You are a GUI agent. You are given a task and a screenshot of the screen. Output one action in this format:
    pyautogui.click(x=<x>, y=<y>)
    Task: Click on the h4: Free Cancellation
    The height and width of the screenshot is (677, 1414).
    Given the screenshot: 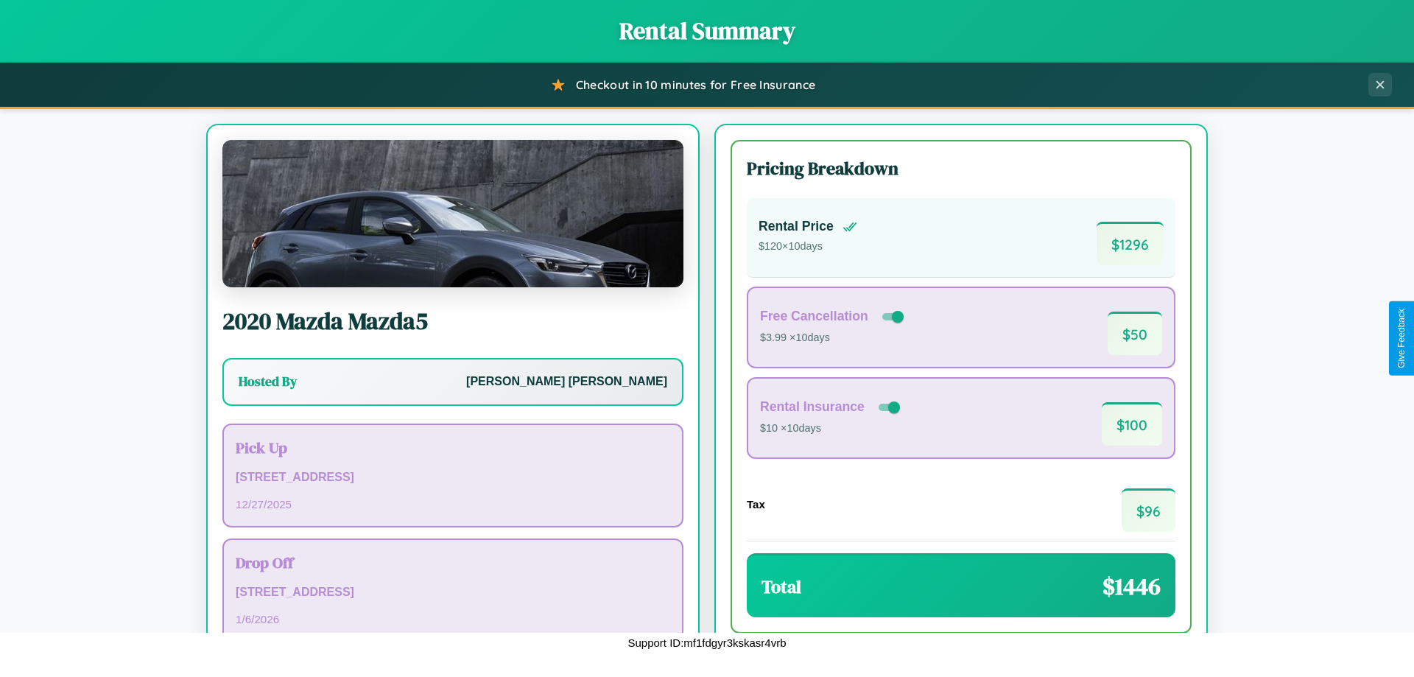 What is the action you would take?
    pyautogui.click(x=814, y=316)
    